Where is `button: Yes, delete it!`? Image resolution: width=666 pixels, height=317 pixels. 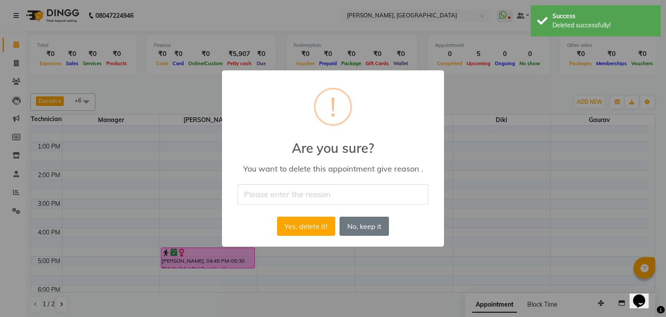 button: Yes, delete it! is located at coordinates (306, 226).